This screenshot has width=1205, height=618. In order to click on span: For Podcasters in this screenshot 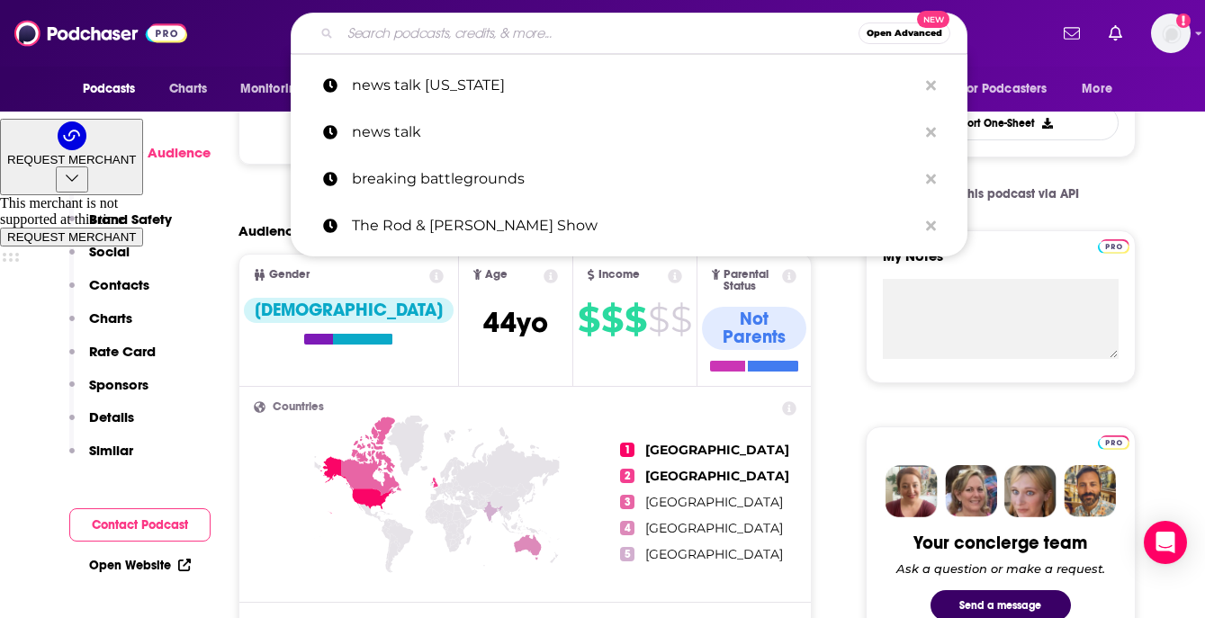, I will do `click(1005, 89)`.